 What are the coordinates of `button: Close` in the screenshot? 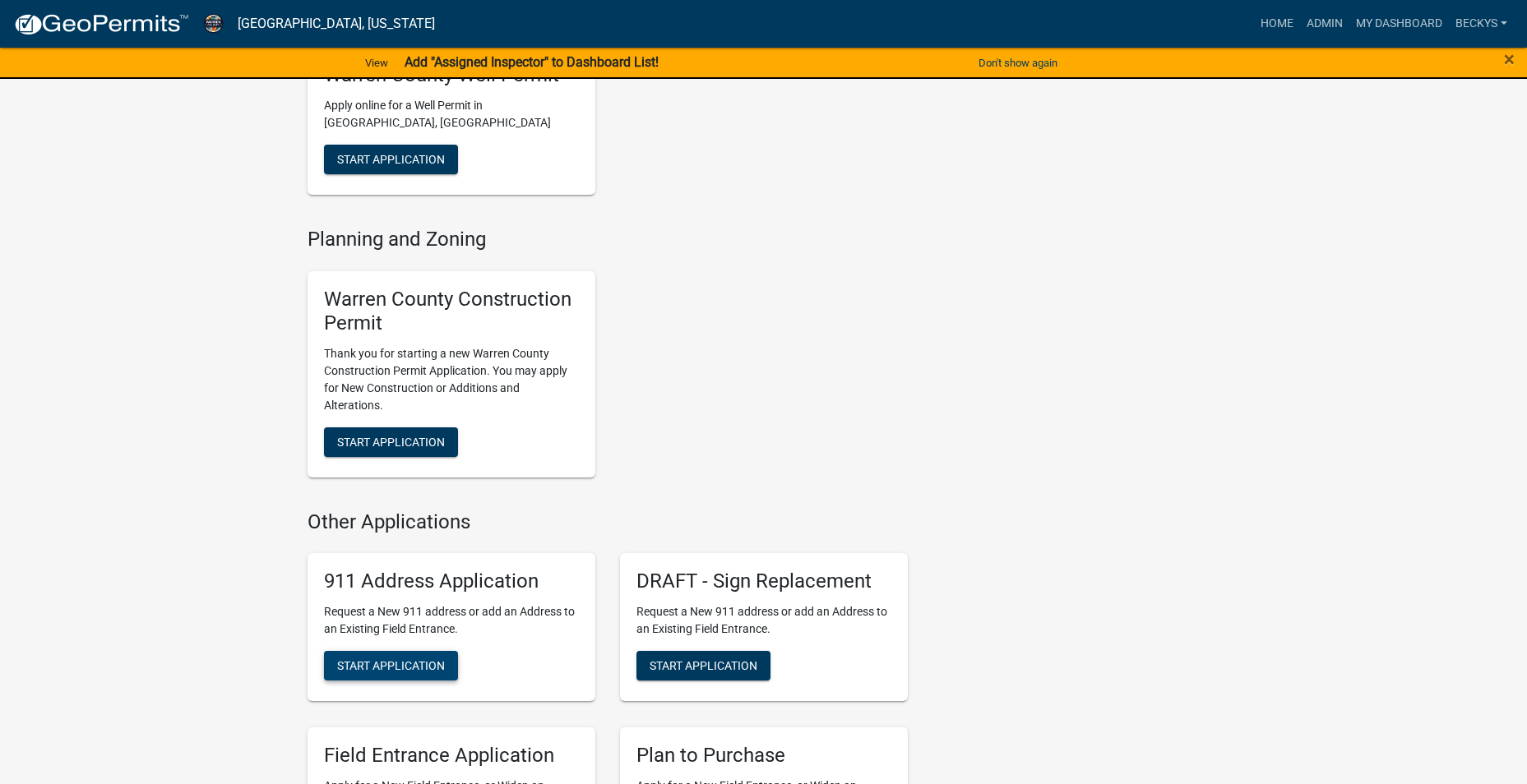 It's located at (1508, 60).